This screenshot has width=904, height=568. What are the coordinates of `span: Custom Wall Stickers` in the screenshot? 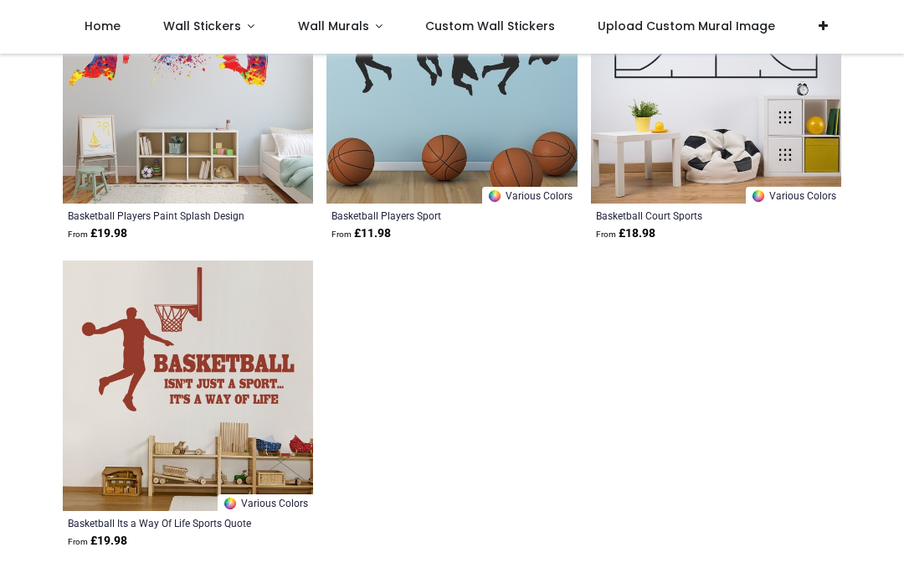 It's located at (490, 26).